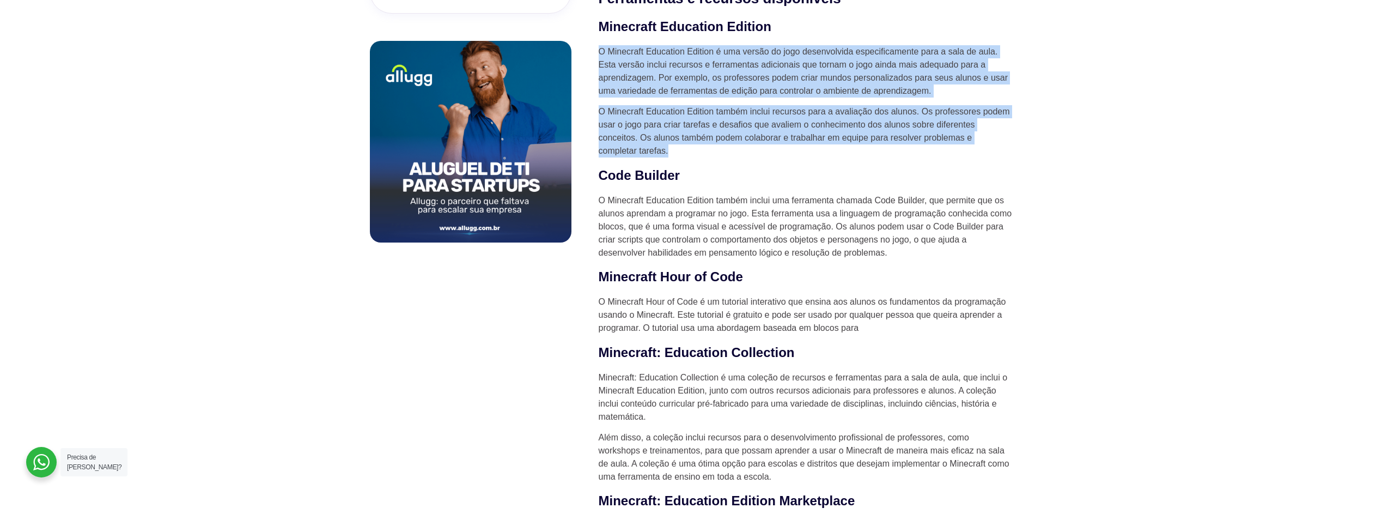 This screenshot has height=520, width=1382. Describe the element at coordinates (806, 27) in the screenshot. I see `h3: Minecraft Education Edition` at that location.